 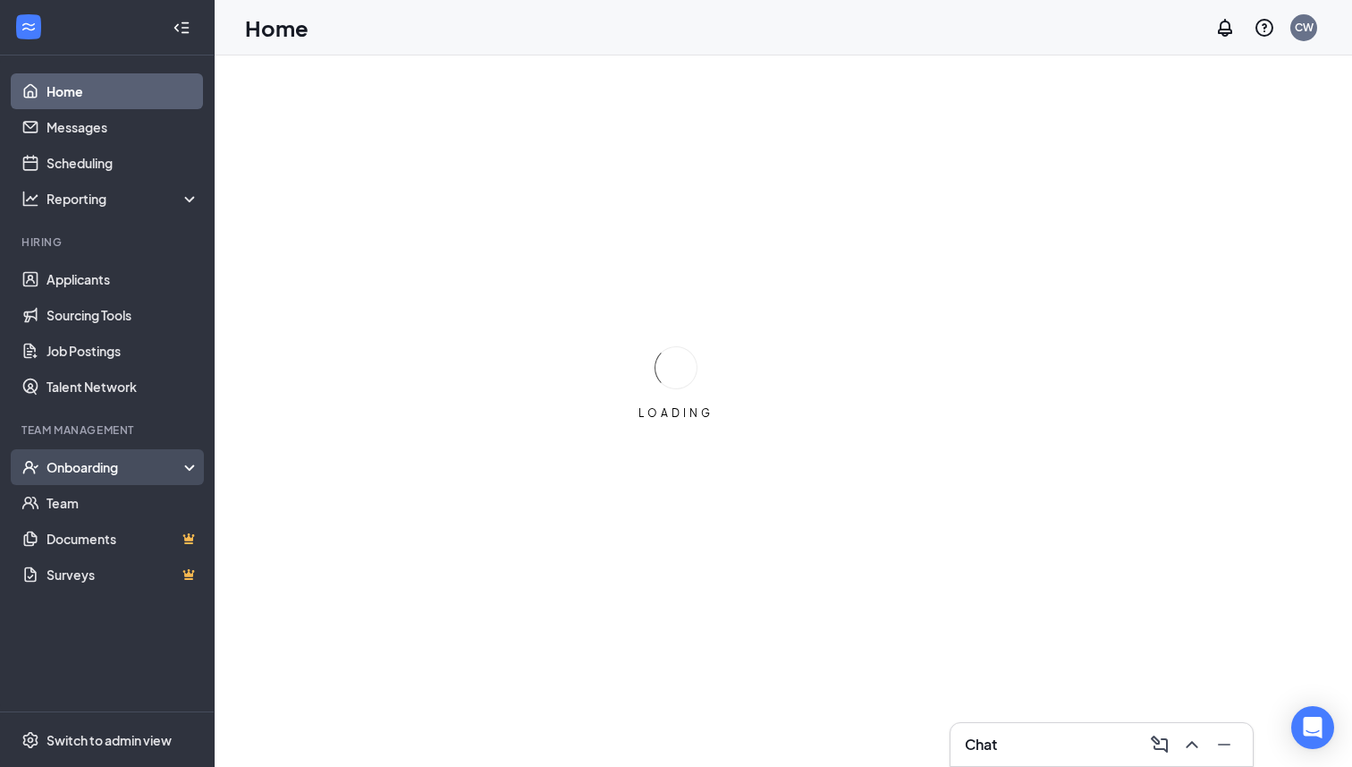 What do you see at coordinates (123, 199) in the screenshot?
I see `div: Reporting` at bounding box center [123, 199].